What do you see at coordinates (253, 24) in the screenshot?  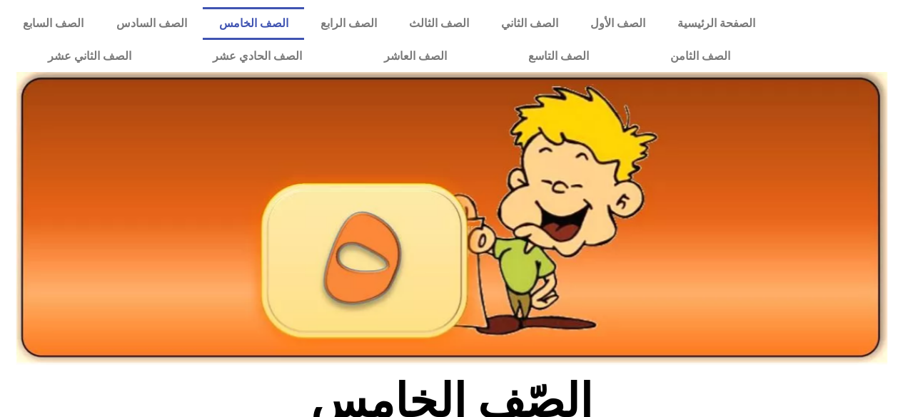 I see `a: الصف الخامس` at bounding box center [253, 24].